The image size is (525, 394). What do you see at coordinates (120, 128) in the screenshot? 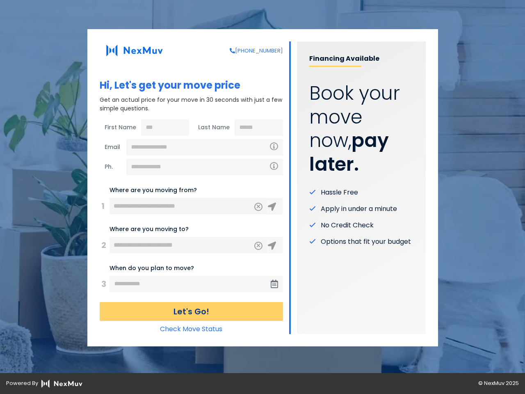
I see `span: First Name` at bounding box center [120, 128].